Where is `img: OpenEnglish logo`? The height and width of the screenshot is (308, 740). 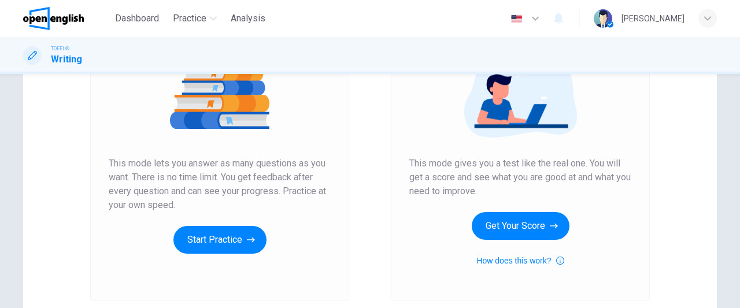
img: OpenEnglish logo is located at coordinates (53, 19).